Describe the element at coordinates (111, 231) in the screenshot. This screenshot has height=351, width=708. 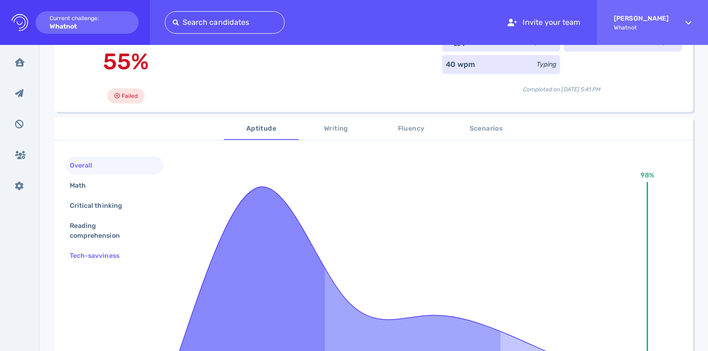
I see `div: Reading comprehension` at that location.